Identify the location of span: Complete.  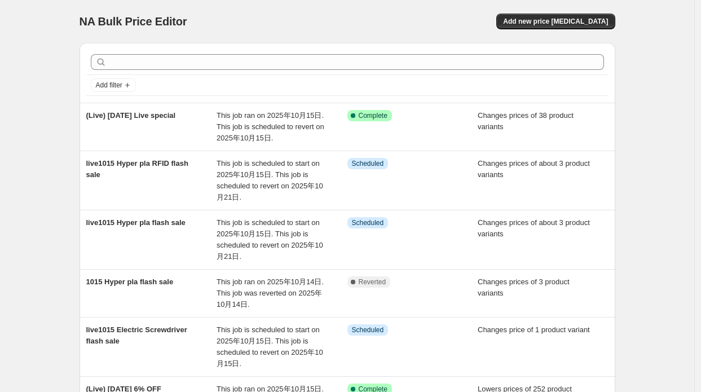
(373, 116).